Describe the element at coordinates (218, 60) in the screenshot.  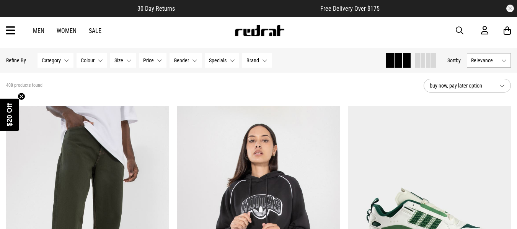
I see `span: Specials` at that location.